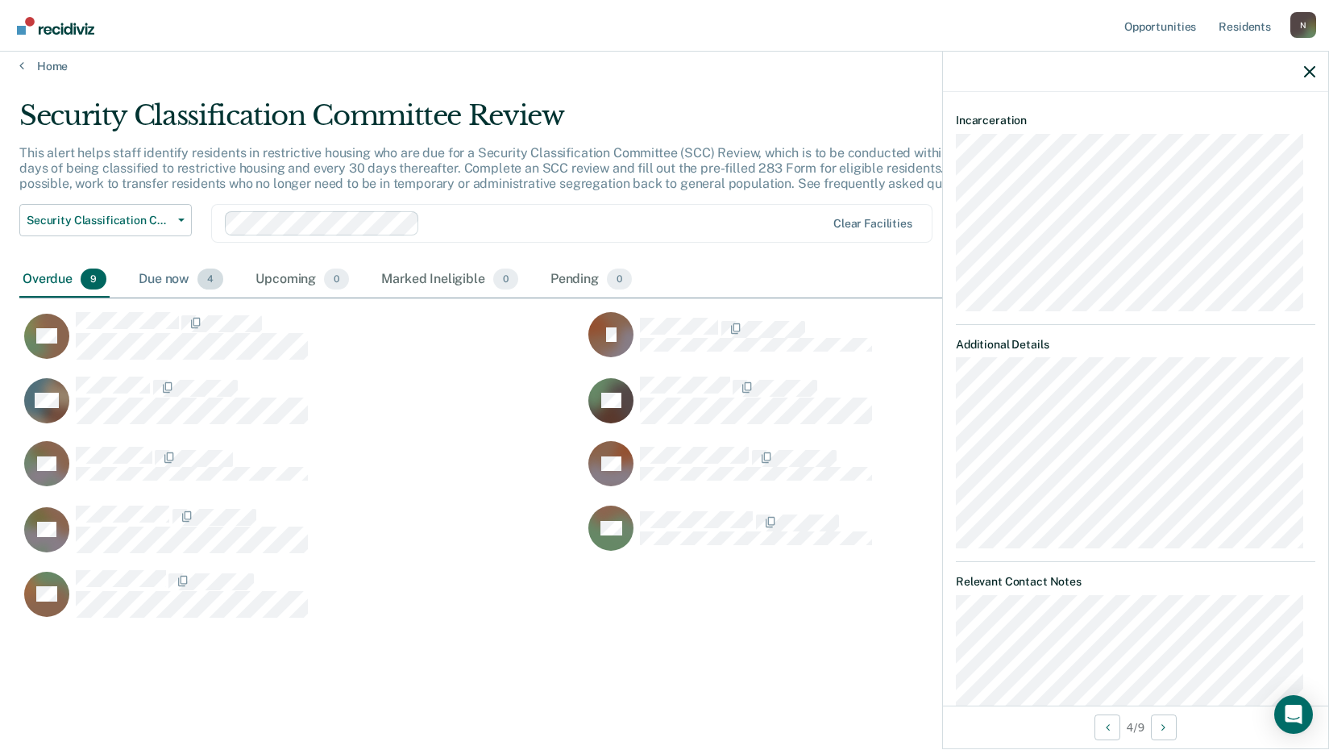  Describe the element at coordinates (301, 408) in the screenshot. I see `div: CaseloadOpportunityCell-0875986` at that location.